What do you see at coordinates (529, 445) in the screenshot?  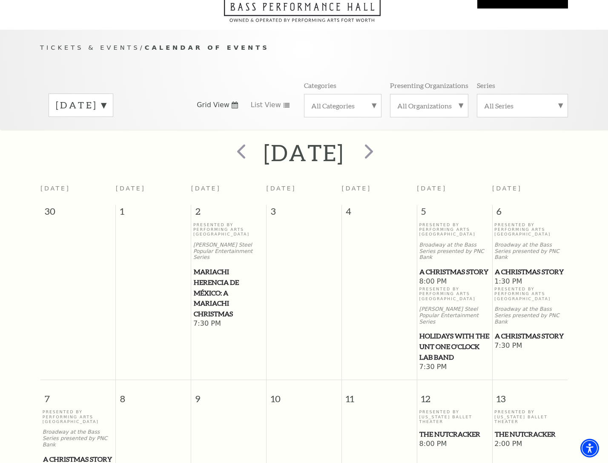 I see `span: 2:00 PM` at bounding box center [529, 445].